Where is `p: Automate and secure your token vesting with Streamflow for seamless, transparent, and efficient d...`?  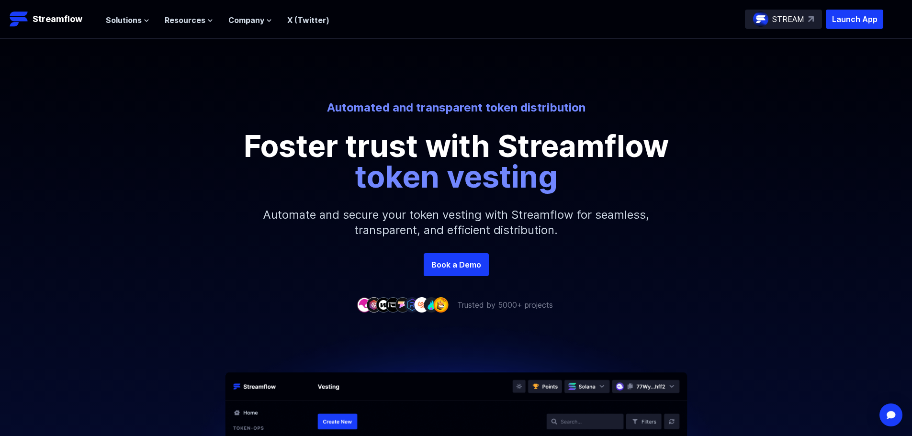
p: Automate and secure your token vesting with Streamflow for seamless, transparent, and efficient d... is located at coordinates (456, 223).